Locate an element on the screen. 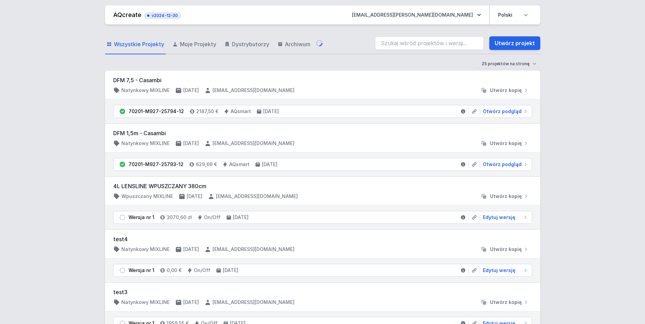 The image size is (645, 324). h4: Wpuszczany MIXLINE is located at coordinates (147, 197).